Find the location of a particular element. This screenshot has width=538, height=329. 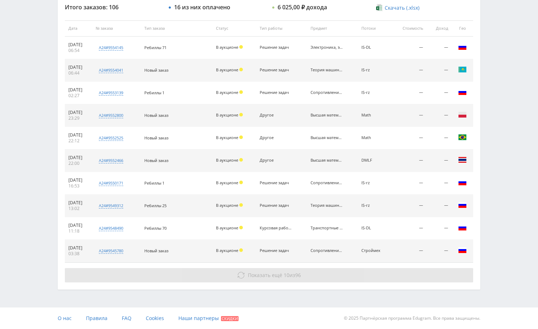

th: Дата is located at coordinates (78, 28).